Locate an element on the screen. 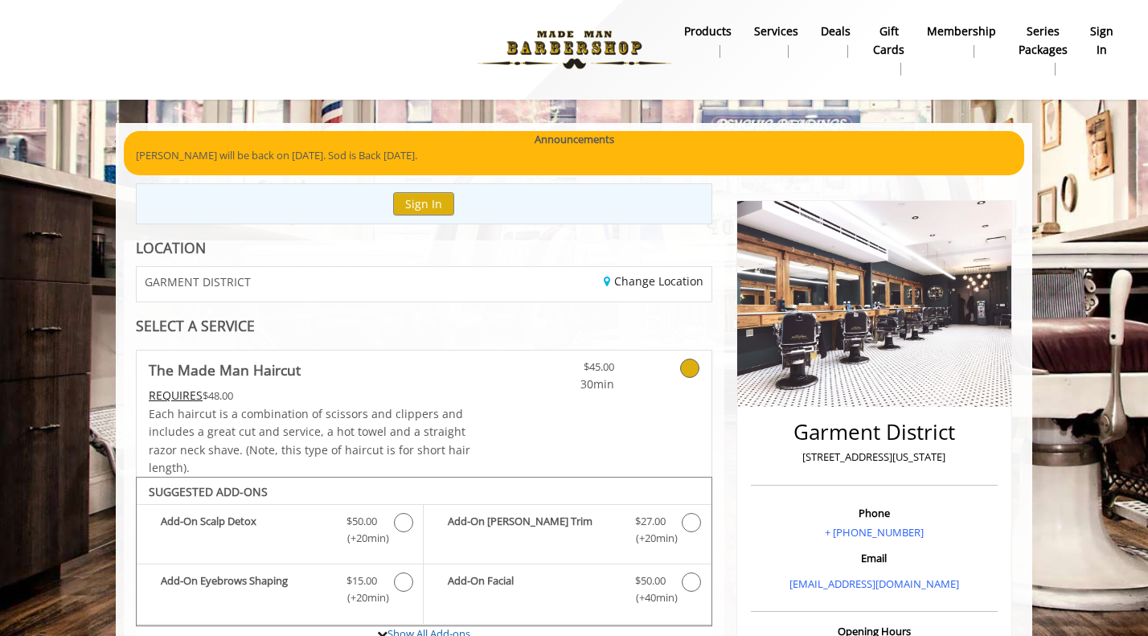  span: Each haircut is a combination of scissors and clippers and includes a great cut and service, a ho... is located at coordinates (310, 441).